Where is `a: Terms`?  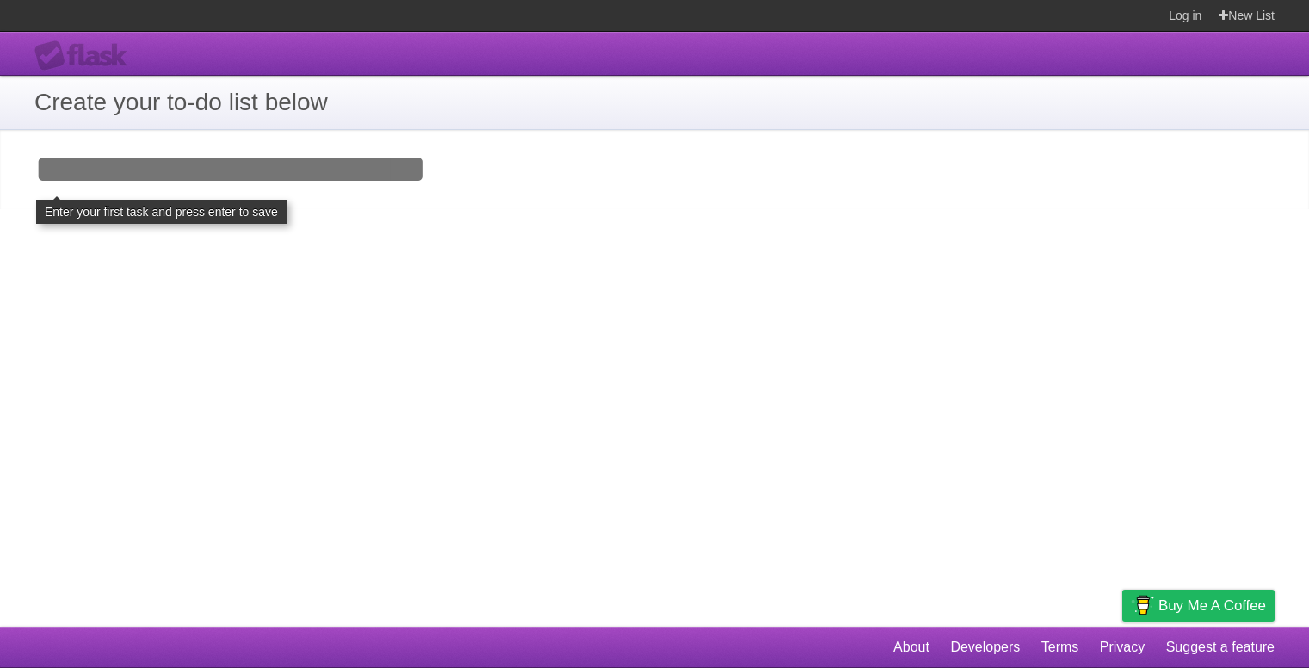 a: Terms is located at coordinates (1060, 647).